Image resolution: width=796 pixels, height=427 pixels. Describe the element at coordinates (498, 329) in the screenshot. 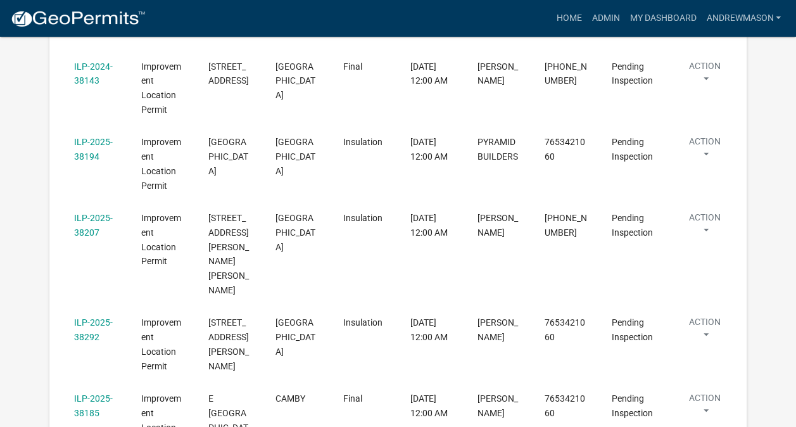

I see `span: Thomas Hall` at that location.